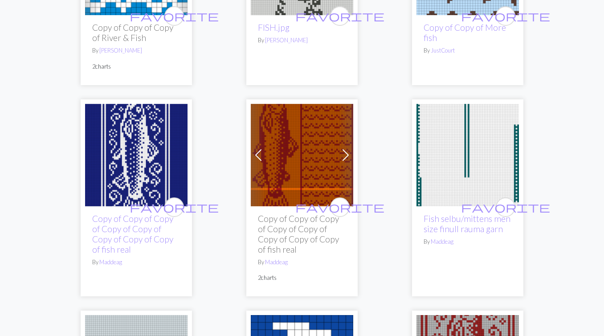 This screenshot has width=604, height=336. Describe the element at coordinates (133, 234) in the screenshot. I see `a: Copy of Copy of Copy of Copy of Copy of Copy of Copy of Copy of fish real` at that location.